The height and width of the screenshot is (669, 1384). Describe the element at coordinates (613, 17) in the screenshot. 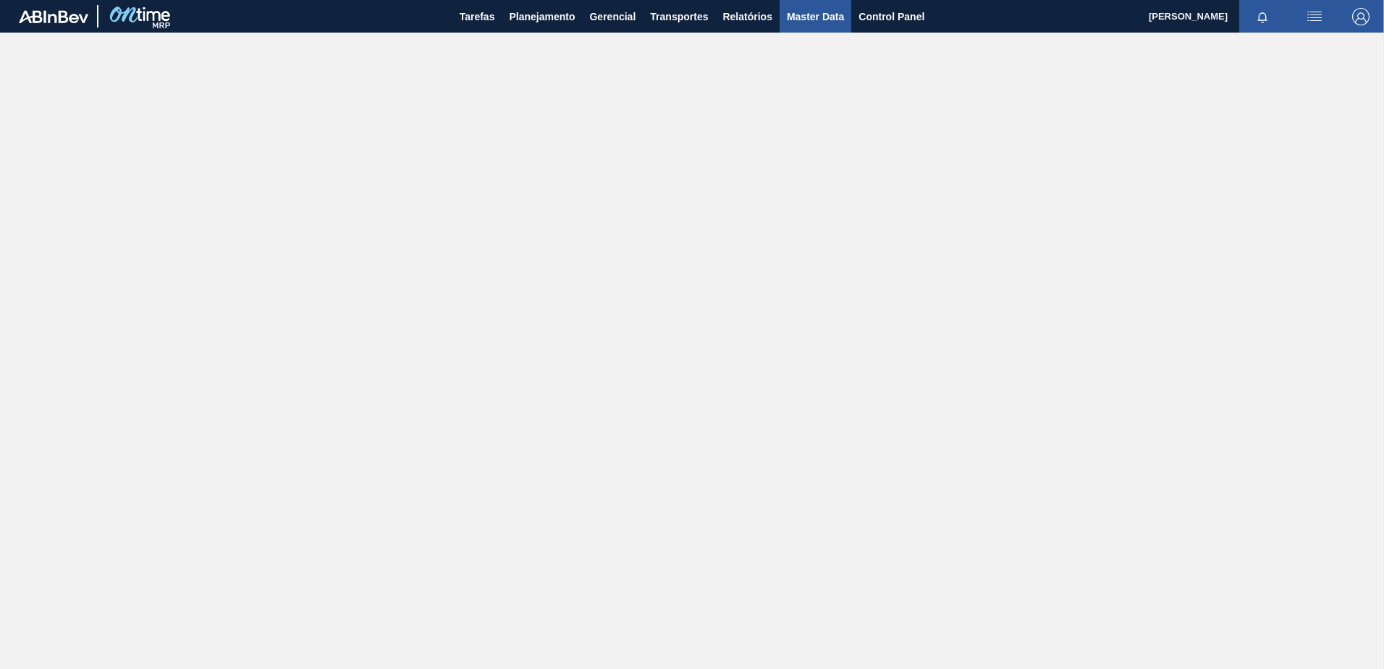

I see `span: Gerencial` at that location.